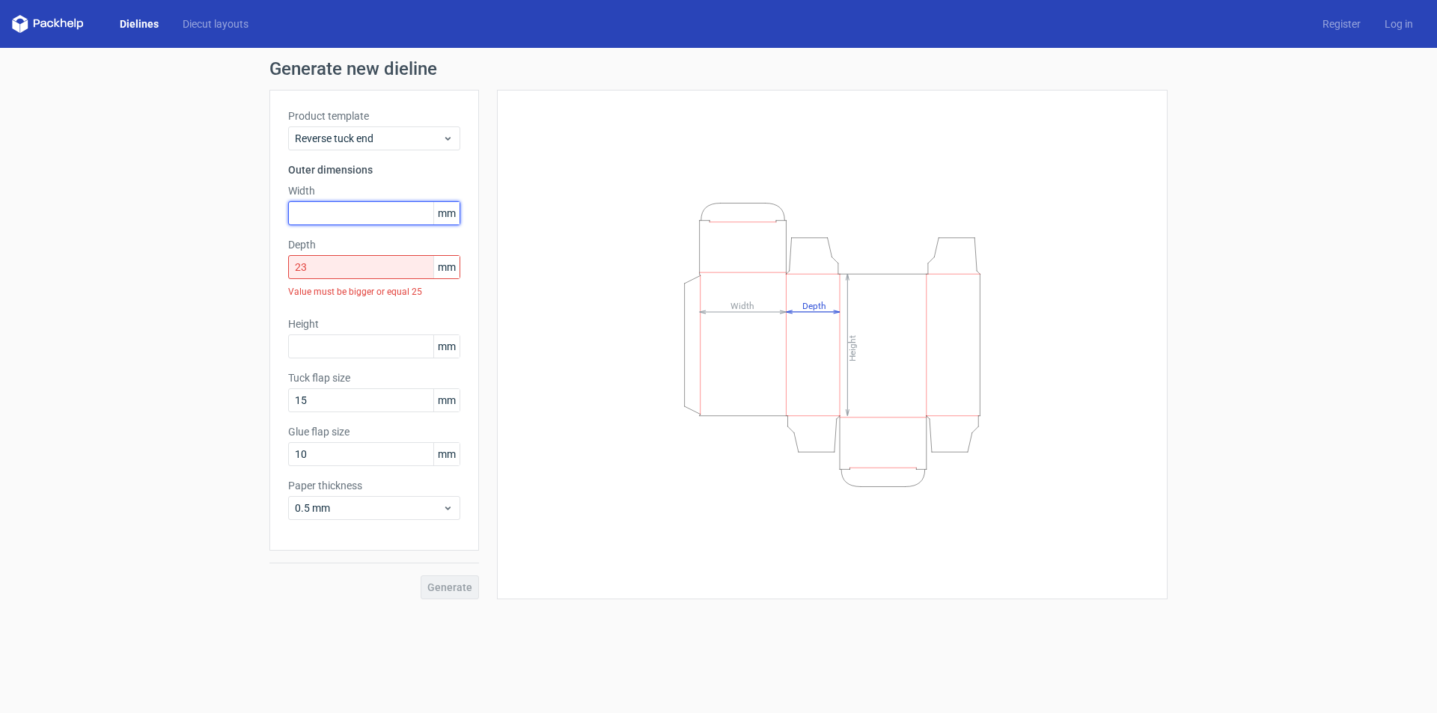 The image size is (1437, 713). Describe the element at coordinates (374, 432) in the screenshot. I see `label: Glue flap size` at that location.